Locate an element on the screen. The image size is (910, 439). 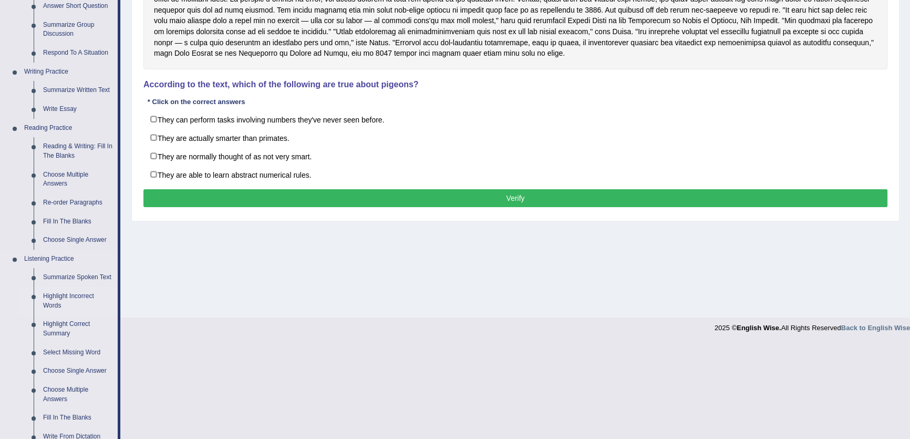
a: Reading & Writing: Fill In The Blanks is located at coordinates (78, 151).